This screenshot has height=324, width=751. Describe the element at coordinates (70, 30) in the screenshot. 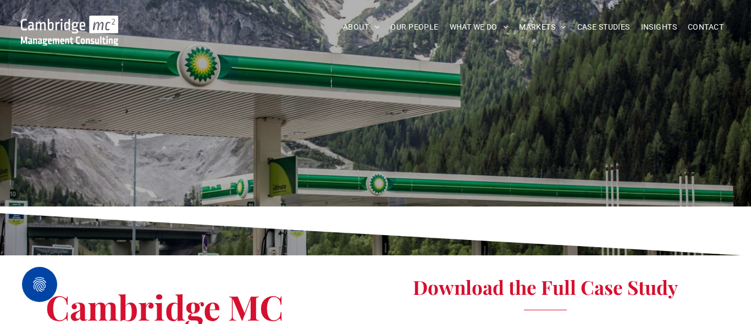

I see `img: Go to Homepage` at that location.